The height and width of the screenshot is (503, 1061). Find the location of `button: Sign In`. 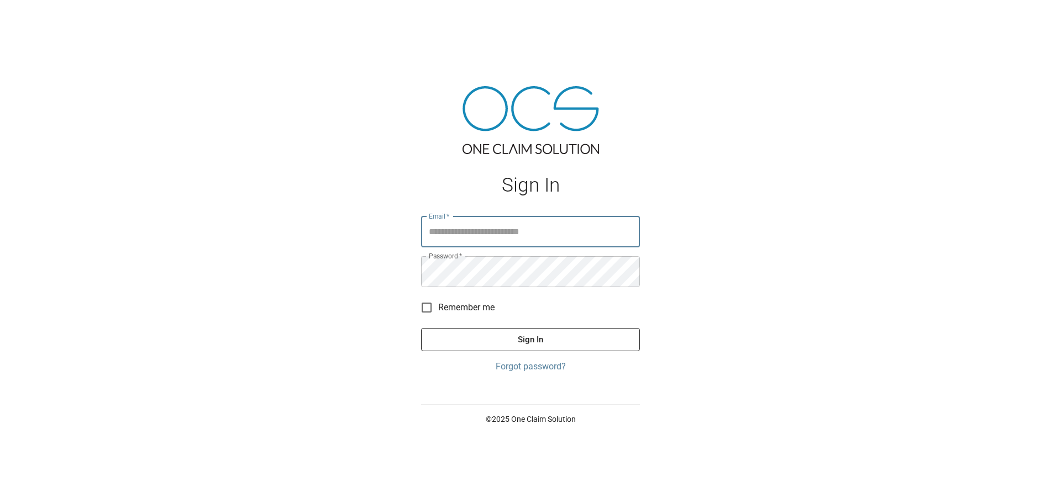

button: Sign In is located at coordinates (530, 340).